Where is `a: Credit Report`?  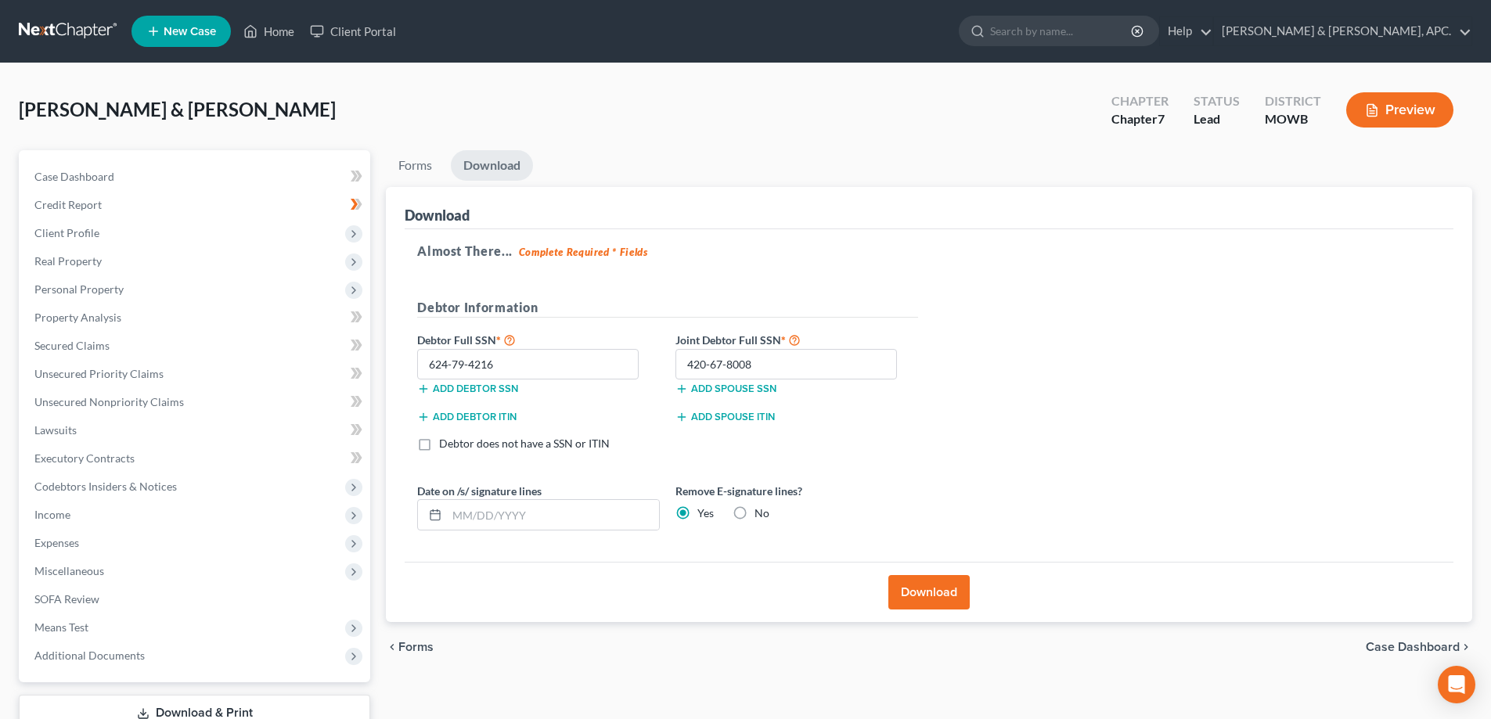
a: Credit Report is located at coordinates (196, 205).